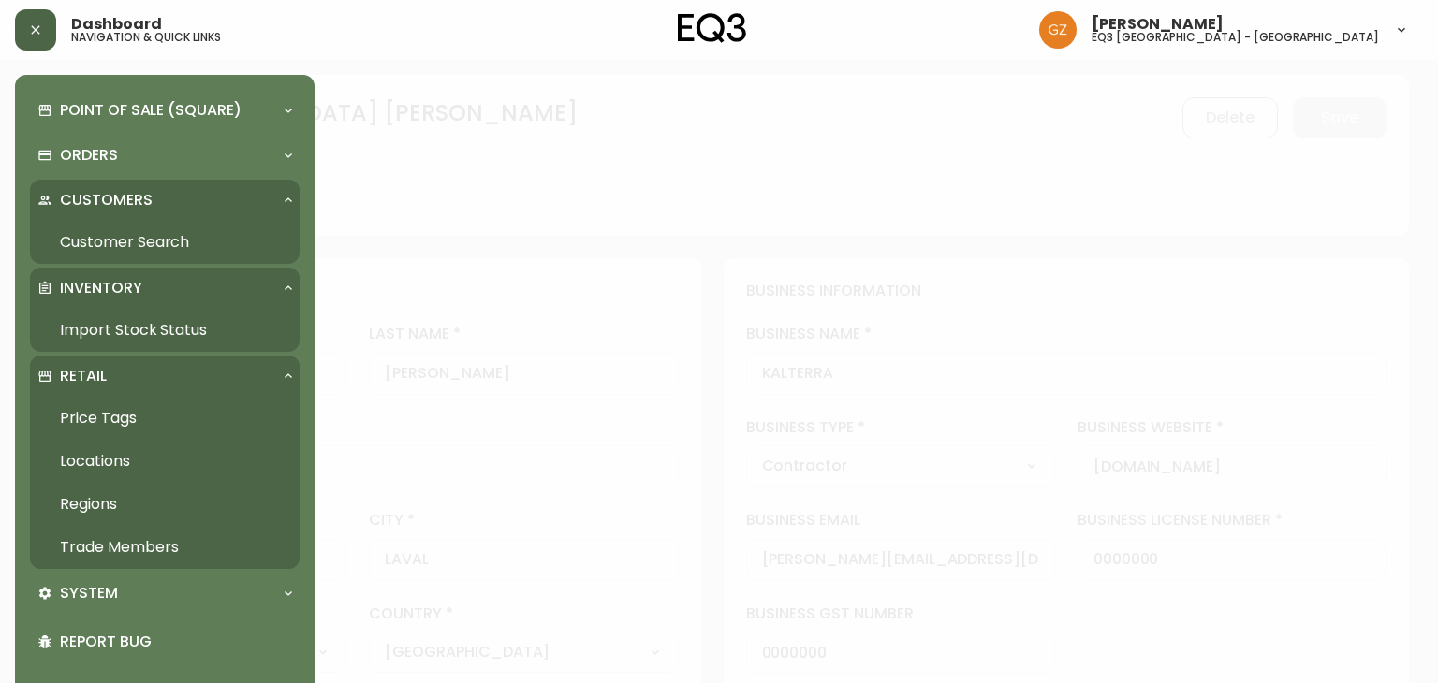 The image size is (1438, 683). I want to click on div: System, so click(165, 594).